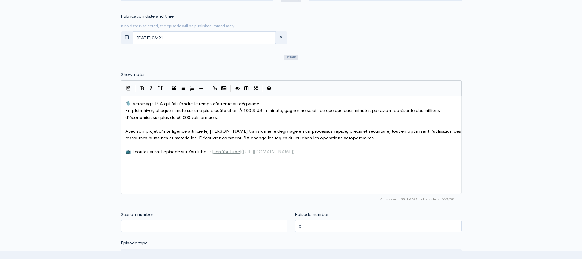 The width and height of the screenshot is (582, 259). I want to click on label: Season number, so click(137, 215).